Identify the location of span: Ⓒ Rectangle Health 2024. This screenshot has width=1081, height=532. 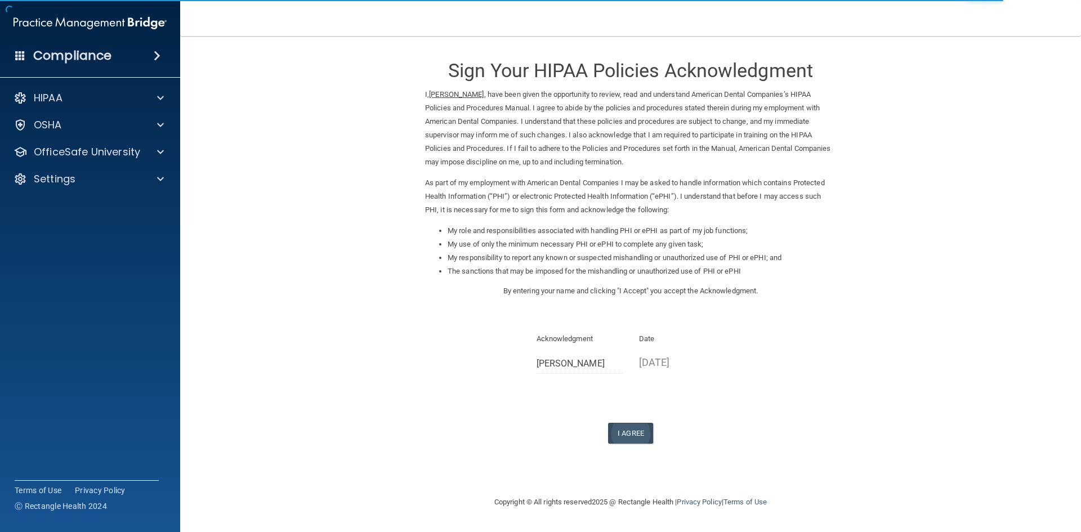
(61, 506).